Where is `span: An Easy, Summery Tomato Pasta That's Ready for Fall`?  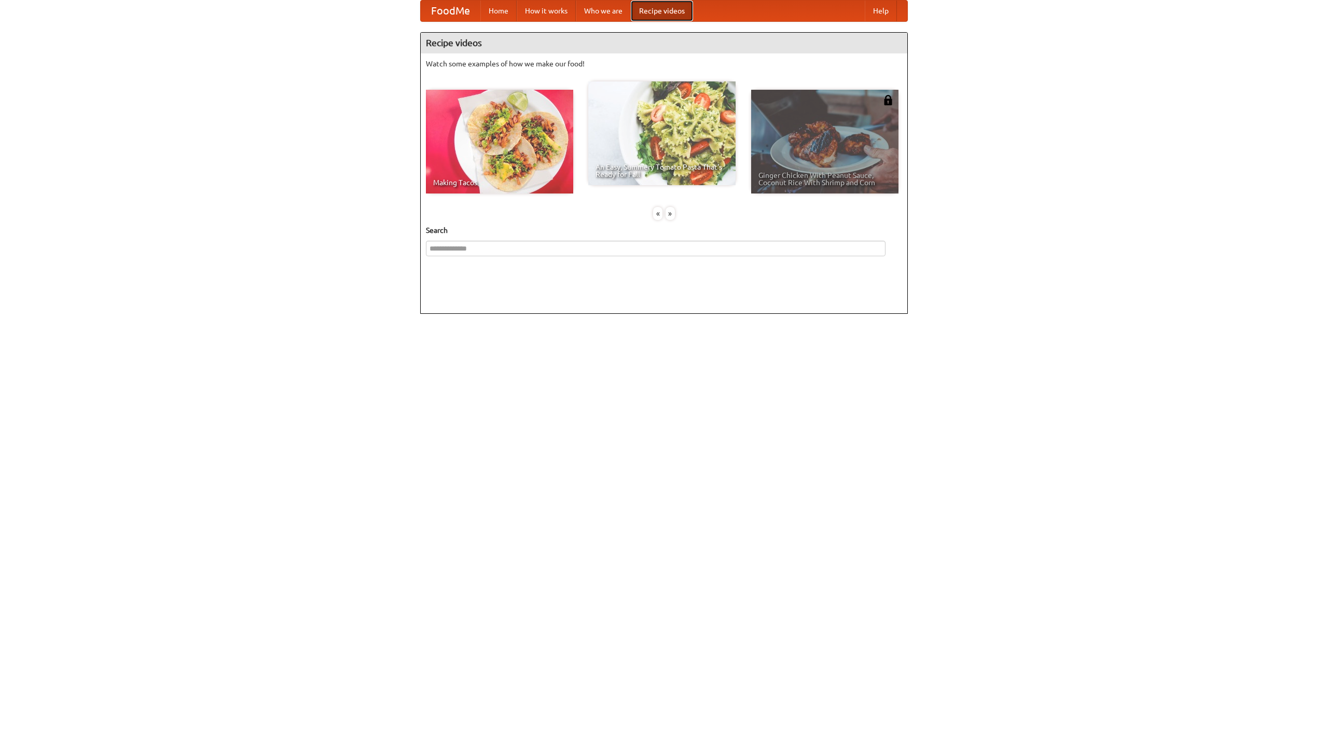
span: An Easy, Summery Tomato Pasta That's Ready for Fall is located at coordinates (662, 171).